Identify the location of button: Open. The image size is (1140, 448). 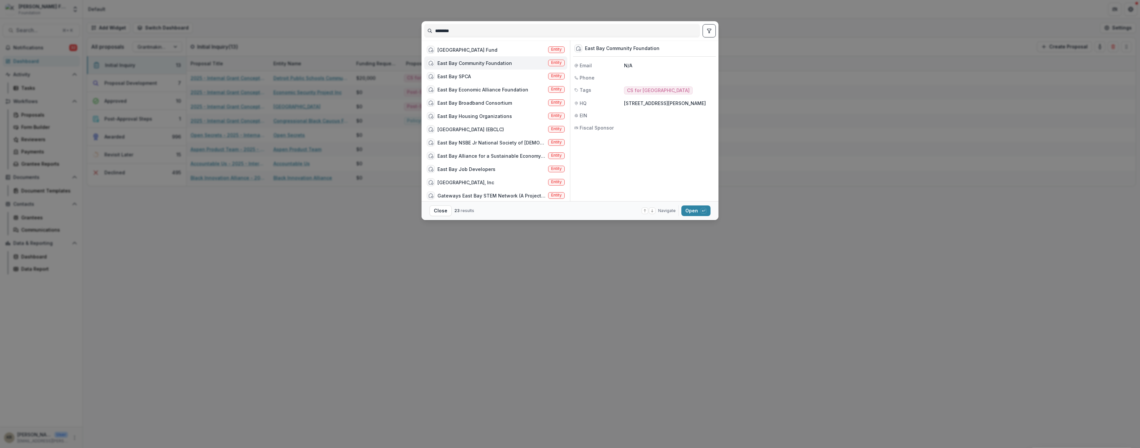
(696, 211).